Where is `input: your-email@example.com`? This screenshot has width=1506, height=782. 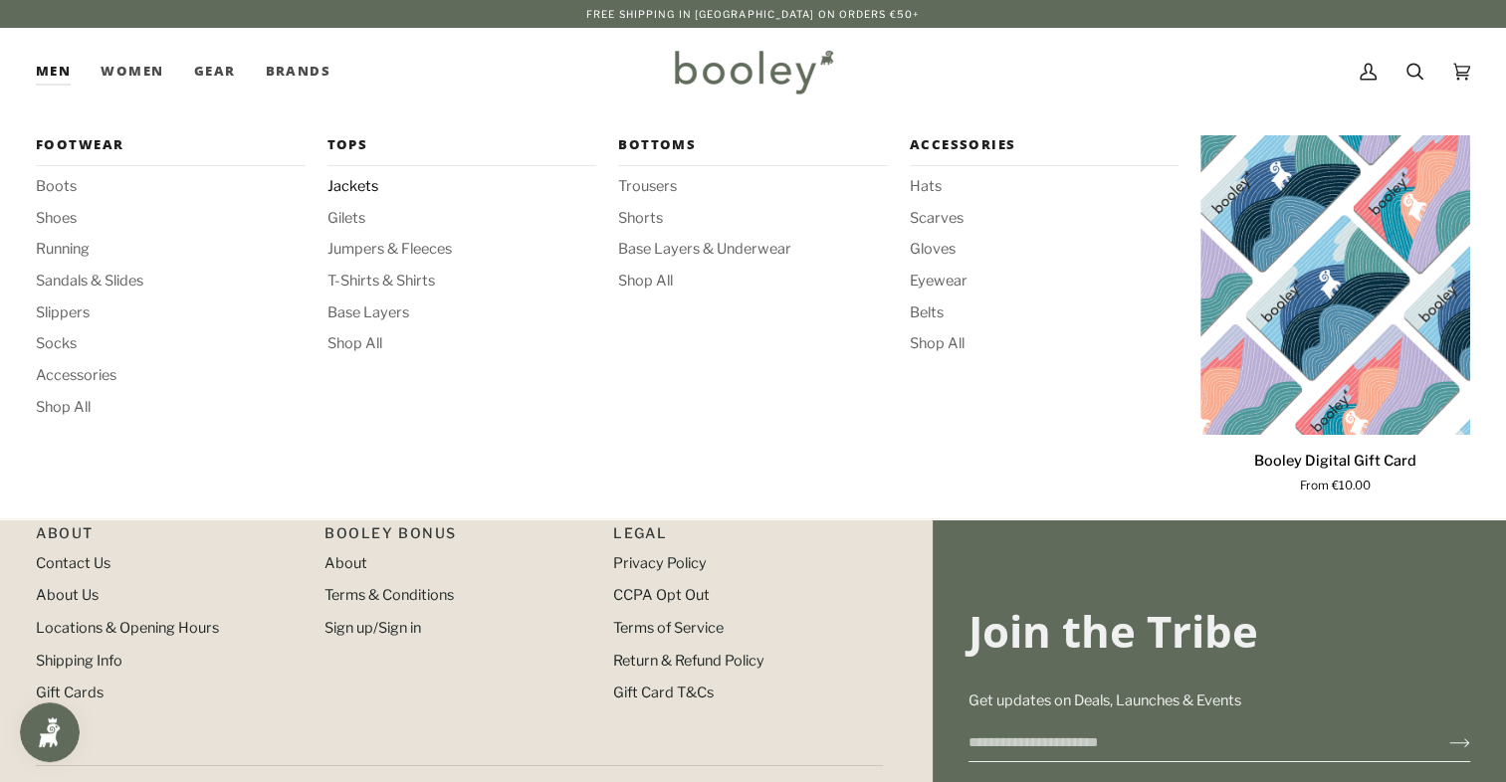 input: your-email@example.com is located at coordinates (1192, 742).